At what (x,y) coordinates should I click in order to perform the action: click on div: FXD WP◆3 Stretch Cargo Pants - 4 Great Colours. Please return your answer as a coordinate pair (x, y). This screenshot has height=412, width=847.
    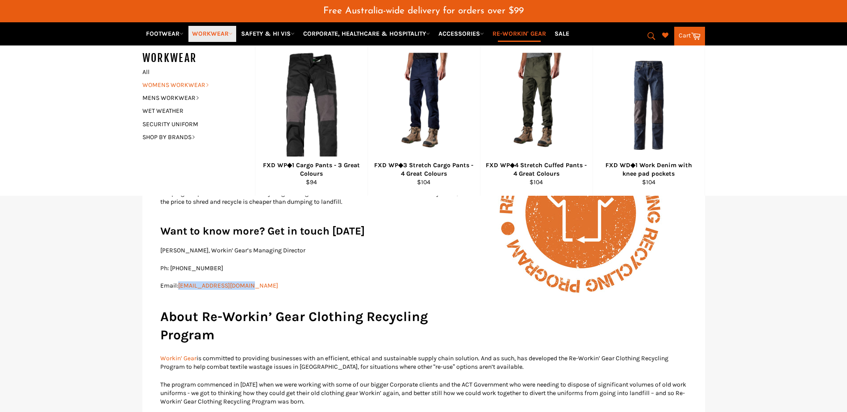
    Looking at the image, I should click on (424, 170).